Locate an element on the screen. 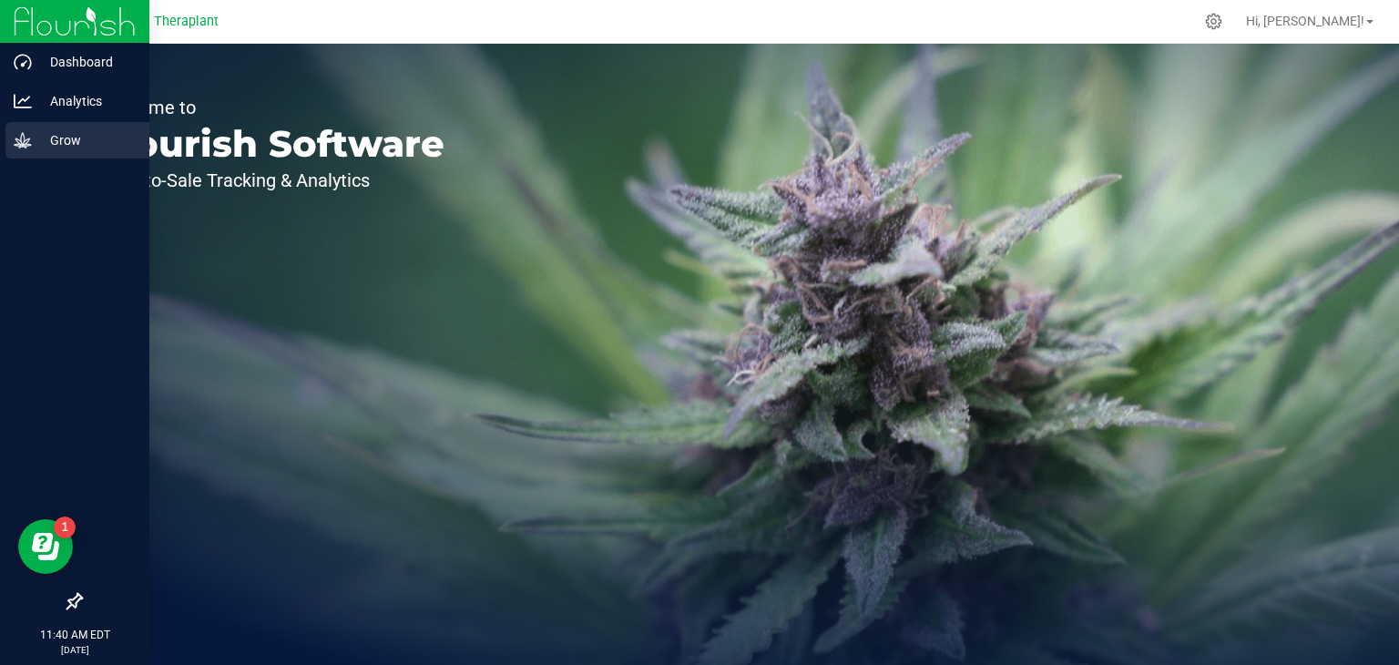 The height and width of the screenshot is (665, 1399). span: 1 is located at coordinates (11, 10).